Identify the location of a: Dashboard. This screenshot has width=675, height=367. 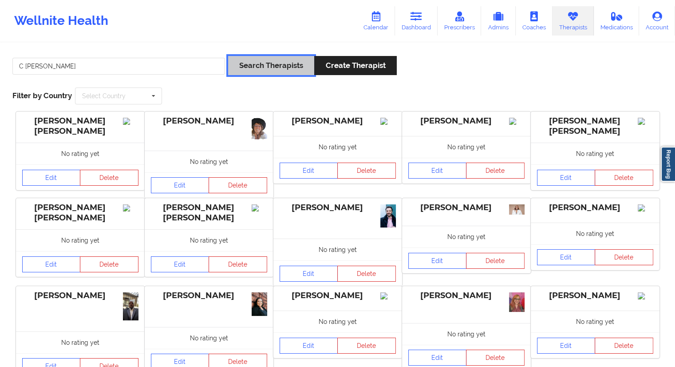
(416, 21).